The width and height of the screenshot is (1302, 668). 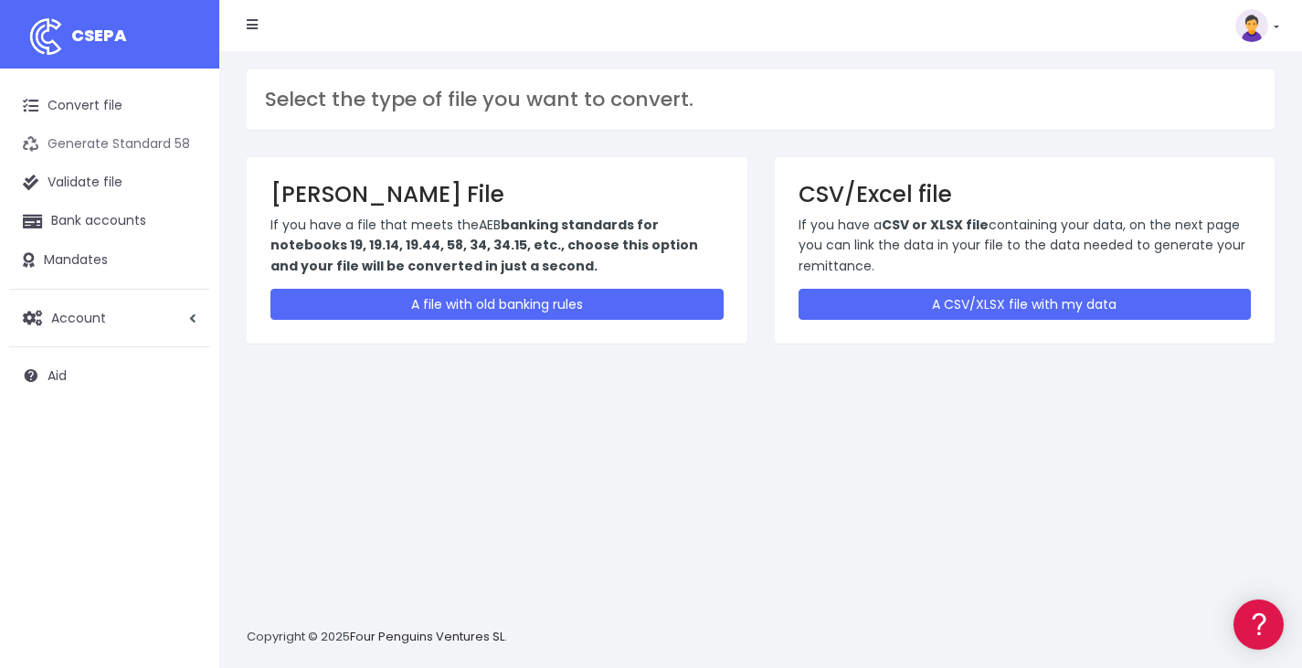 What do you see at coordinates (99, 220) in the screenshot?
I see `font: Bank accounts` at bounding box center [99, 220].